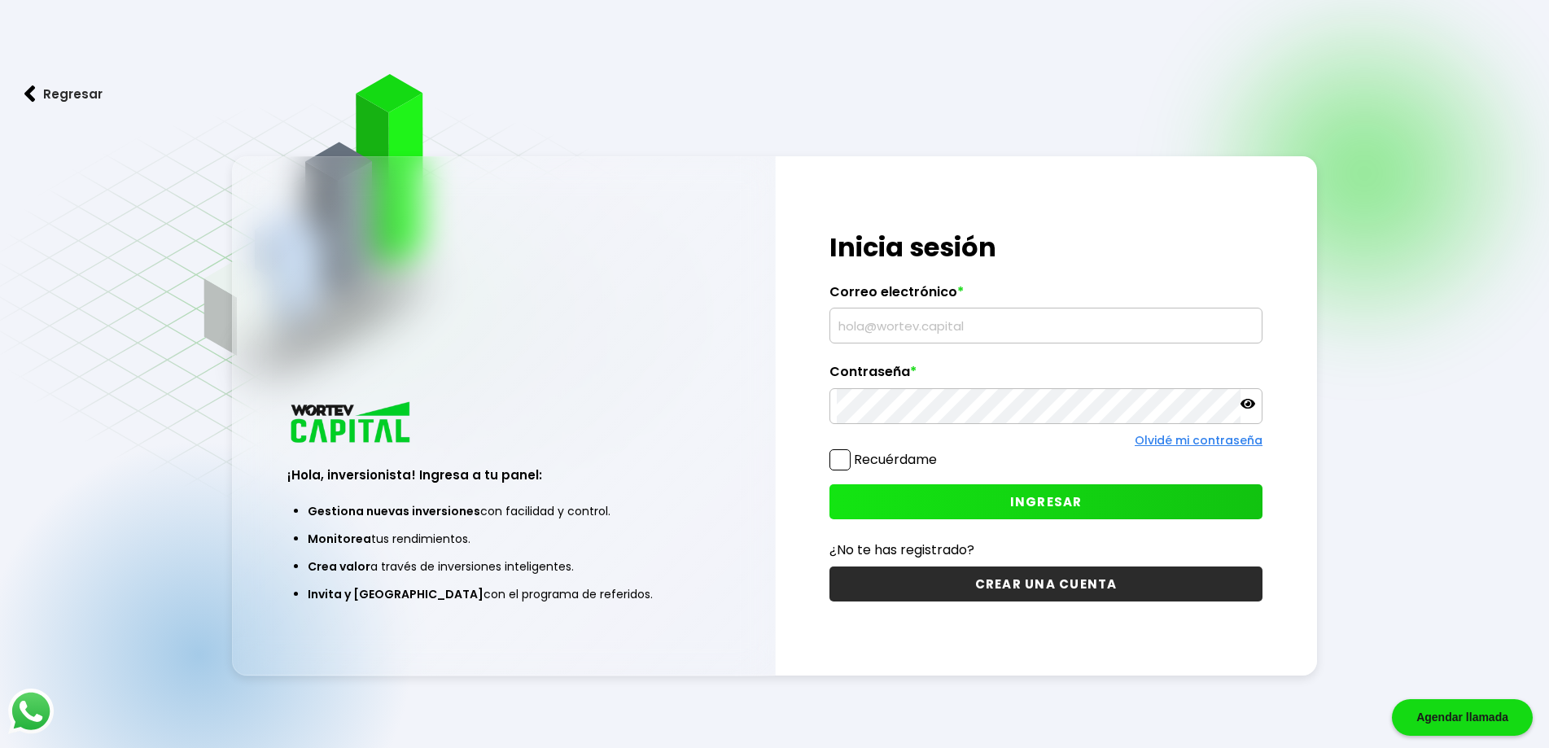 The height and width of the screenshot is (748, 1549). Describe the element at coordinates (339, 567) in the screenshot. I see `span: Crea valor` at that location.